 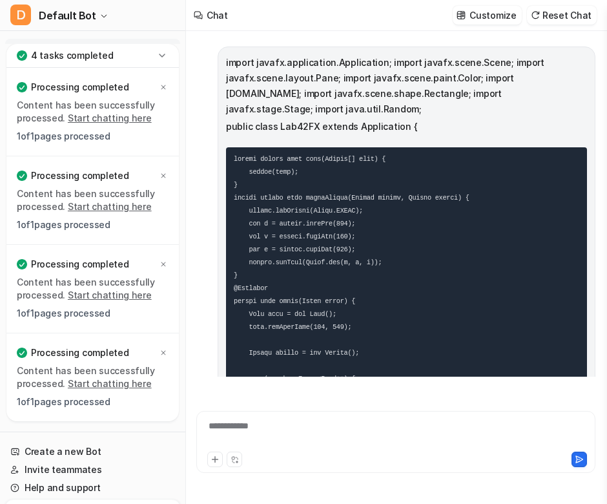 I want to click on span: D, so click(x=21, y=15).